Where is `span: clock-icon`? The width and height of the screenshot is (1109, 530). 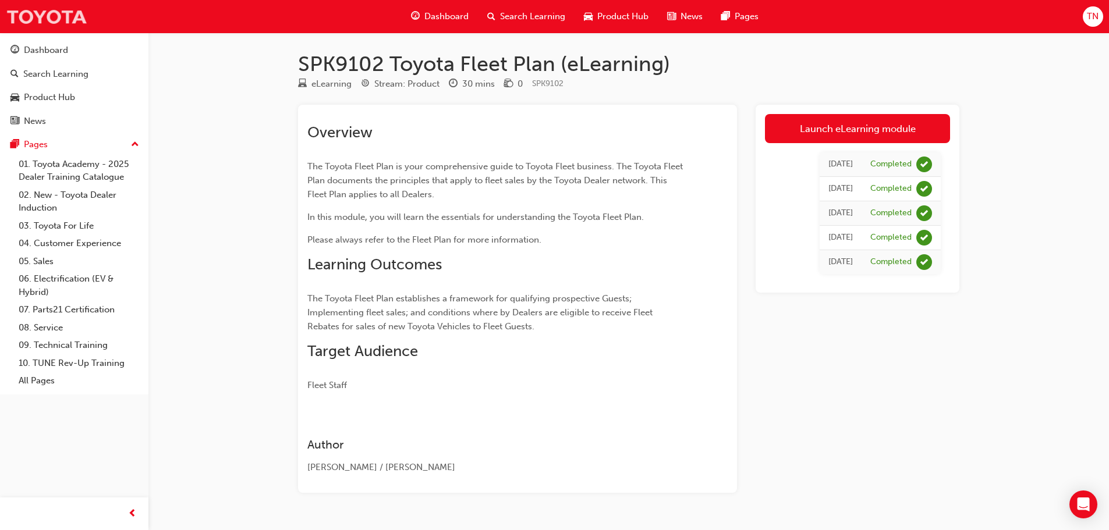
span: clock-icon is located at coordinates (453, 84).